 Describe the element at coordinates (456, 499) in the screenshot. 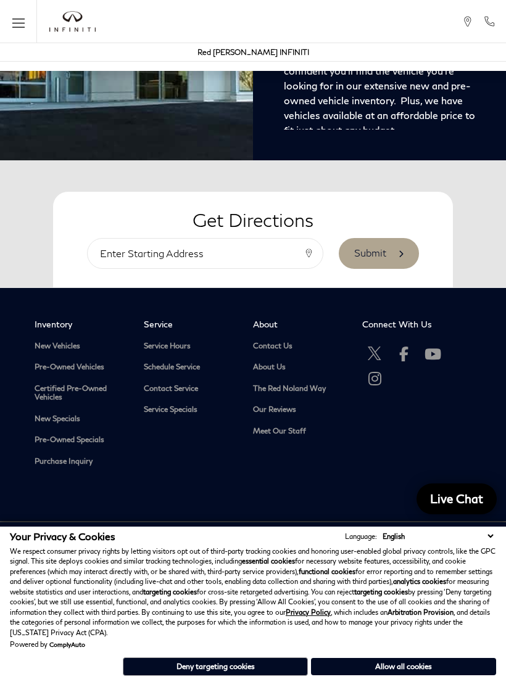

I see `a: Live Chat` at that location.